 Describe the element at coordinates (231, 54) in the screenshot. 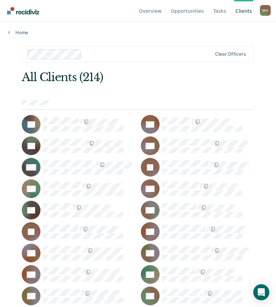

I see `div: Clear officers` at that location.